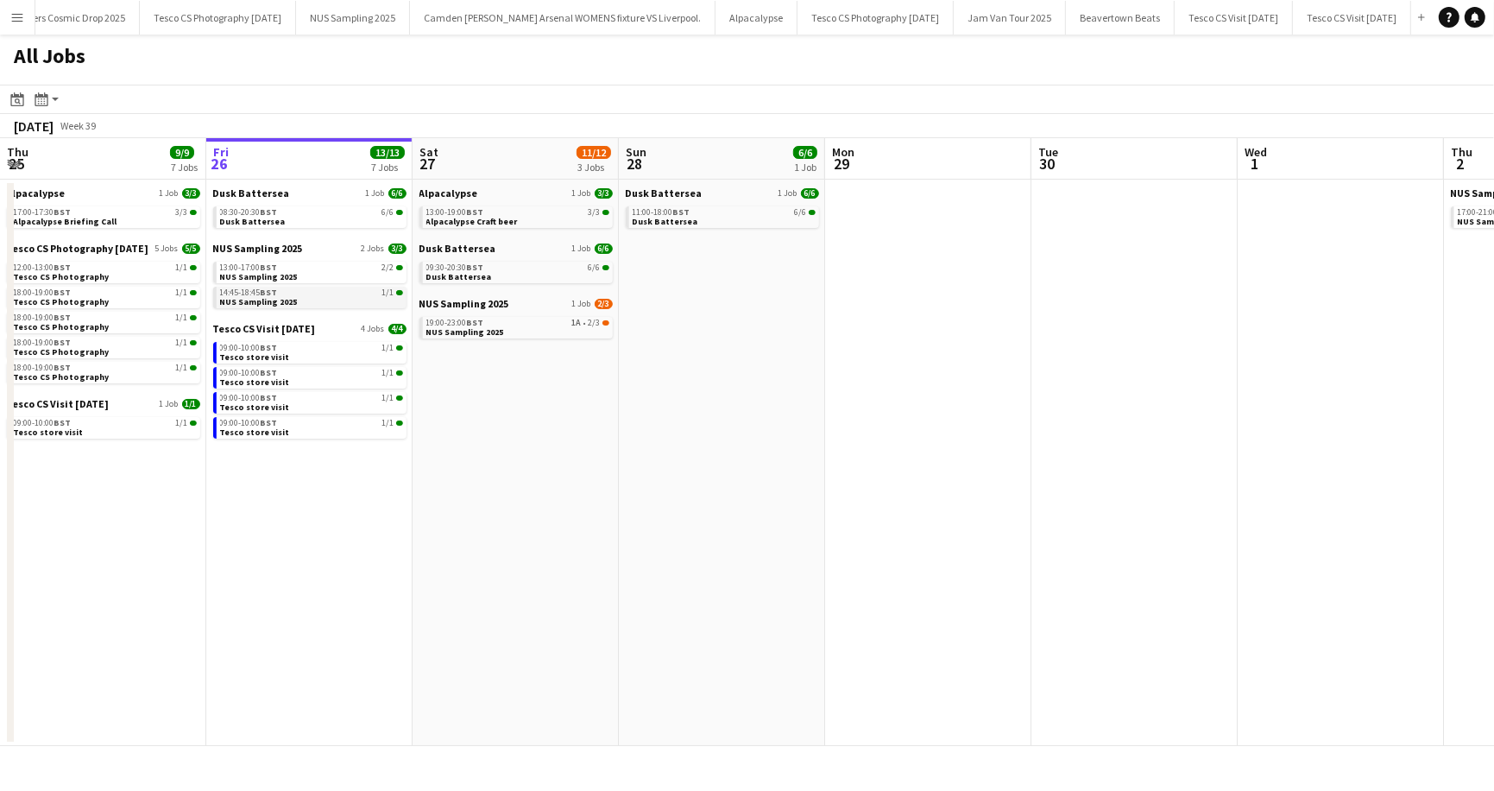 This screenshot has height=791, width=1494. What do you see at coordinates (634, 163) in the screenshot?
I see `span: 28` at bounding box center [634, 163].